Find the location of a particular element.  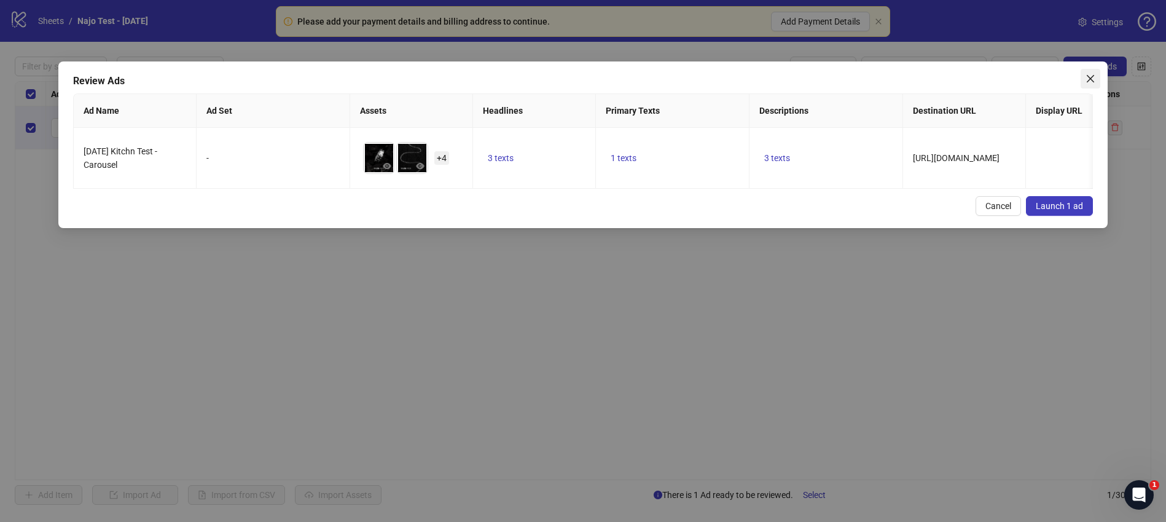

th: Headlines is located at coordinates (535, 111).